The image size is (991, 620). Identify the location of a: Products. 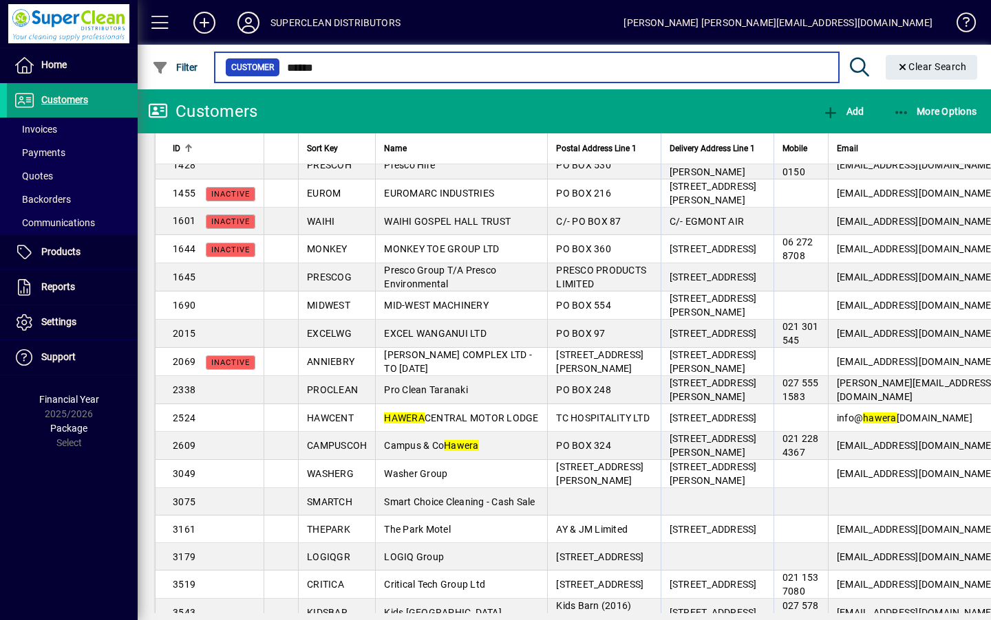
(72, 252).